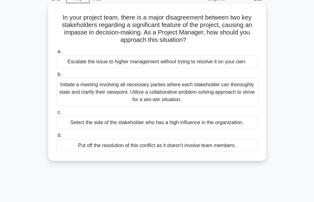  Describe the element at coordinates (157, 62) in the screenshot. I see `div: Escalate the issue to higher management without trying to resolve it on your own.` at that location.